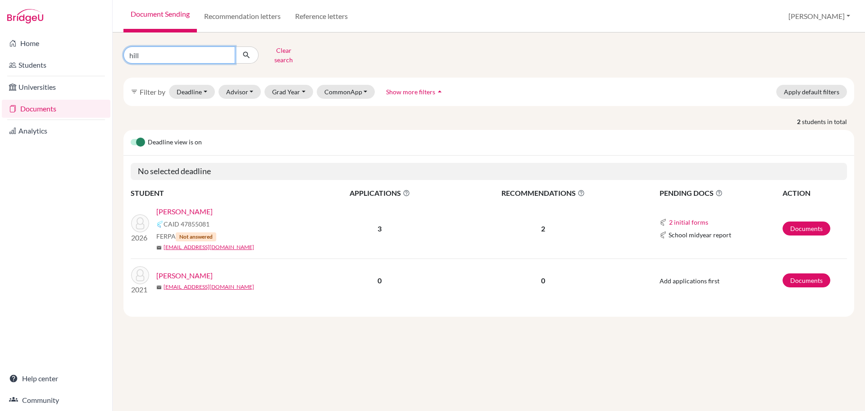 This screenshot has width=865, height=411. What do you see at coordinates (221, 193) in the screenshot?
I see `th: STUDENT` at bounding box center [221, 193].